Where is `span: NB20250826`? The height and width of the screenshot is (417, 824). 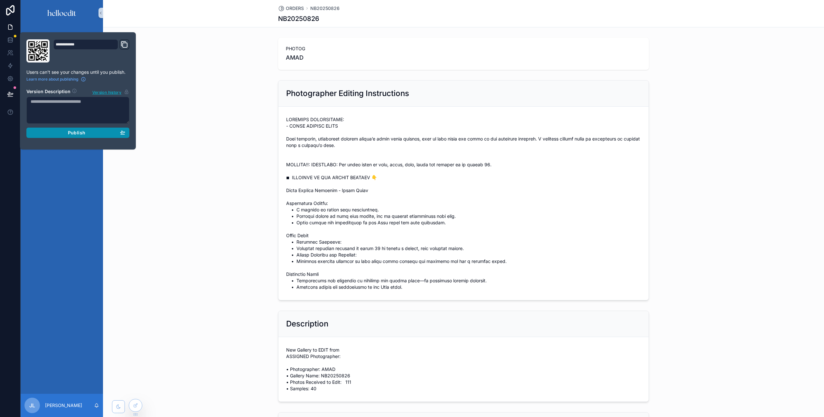
span: NB20250826 is located at coordinates (325, 8).